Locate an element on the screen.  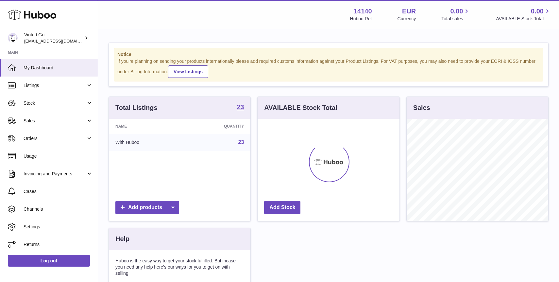
p: Huboo is the easy way to get your stock fulfilled. But incase you need any help here's our ways f... is located at coordinates (180, 267).